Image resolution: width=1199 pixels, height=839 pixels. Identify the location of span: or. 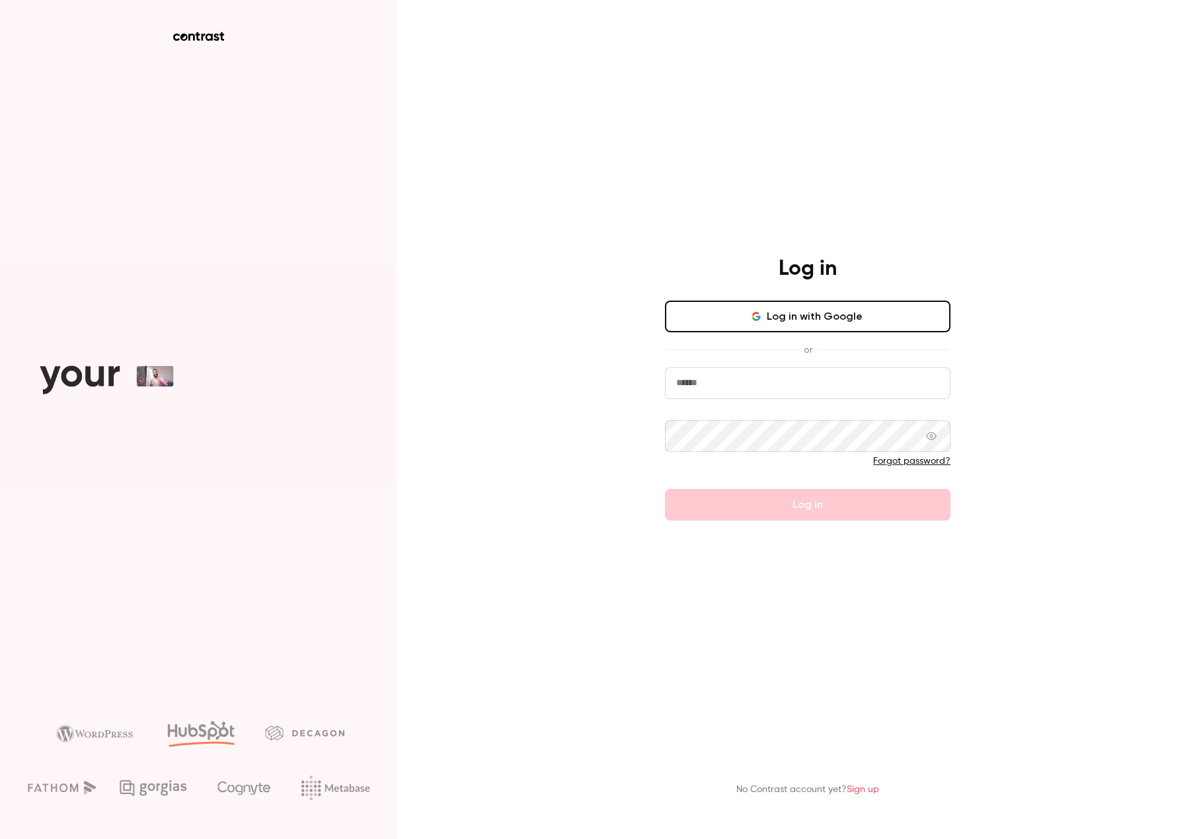
(808, 350).